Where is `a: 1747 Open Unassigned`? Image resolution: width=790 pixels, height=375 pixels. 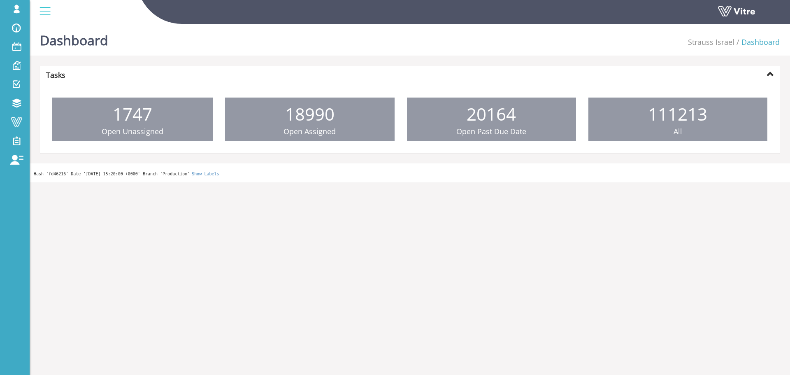 a: 1747 Open Unassigned is located at coordinates (133, 119).